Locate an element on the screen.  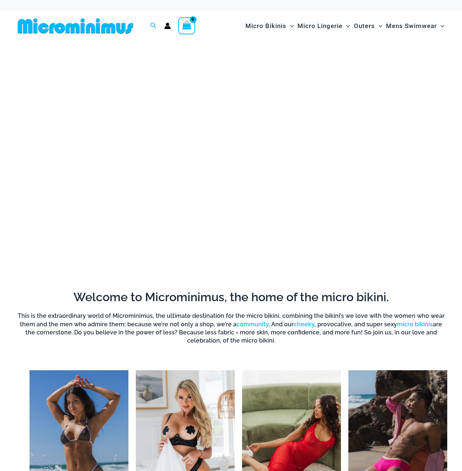
a: cheeky is located at coordinates (304, 324).